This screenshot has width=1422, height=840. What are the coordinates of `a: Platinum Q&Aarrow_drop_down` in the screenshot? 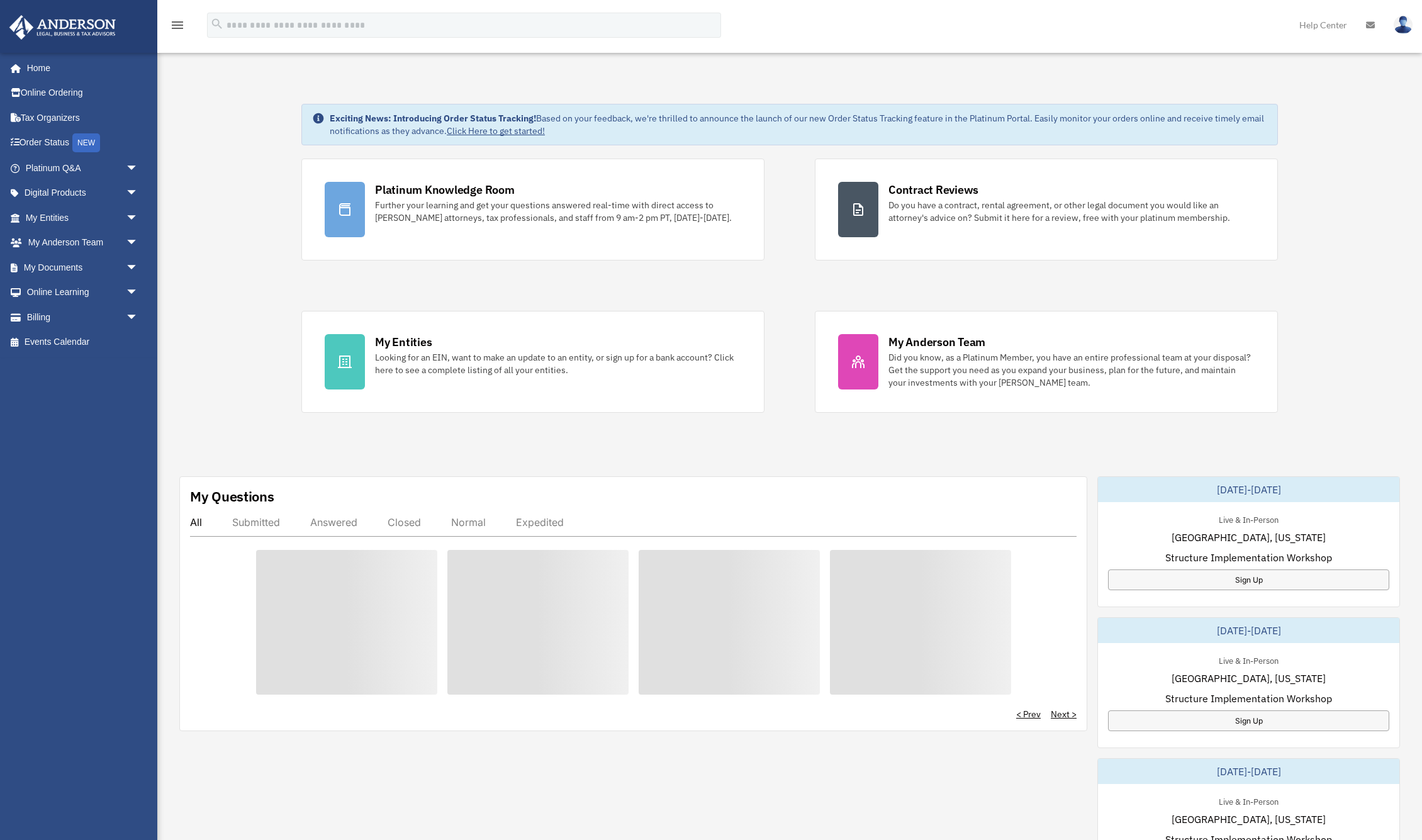 It's located at (83, 168).